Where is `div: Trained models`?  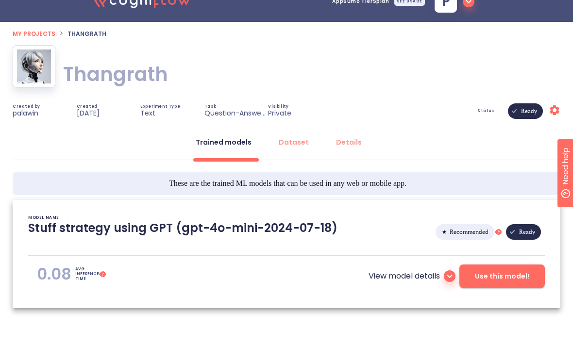 div: Trained models is located at coordinates (223, 142).